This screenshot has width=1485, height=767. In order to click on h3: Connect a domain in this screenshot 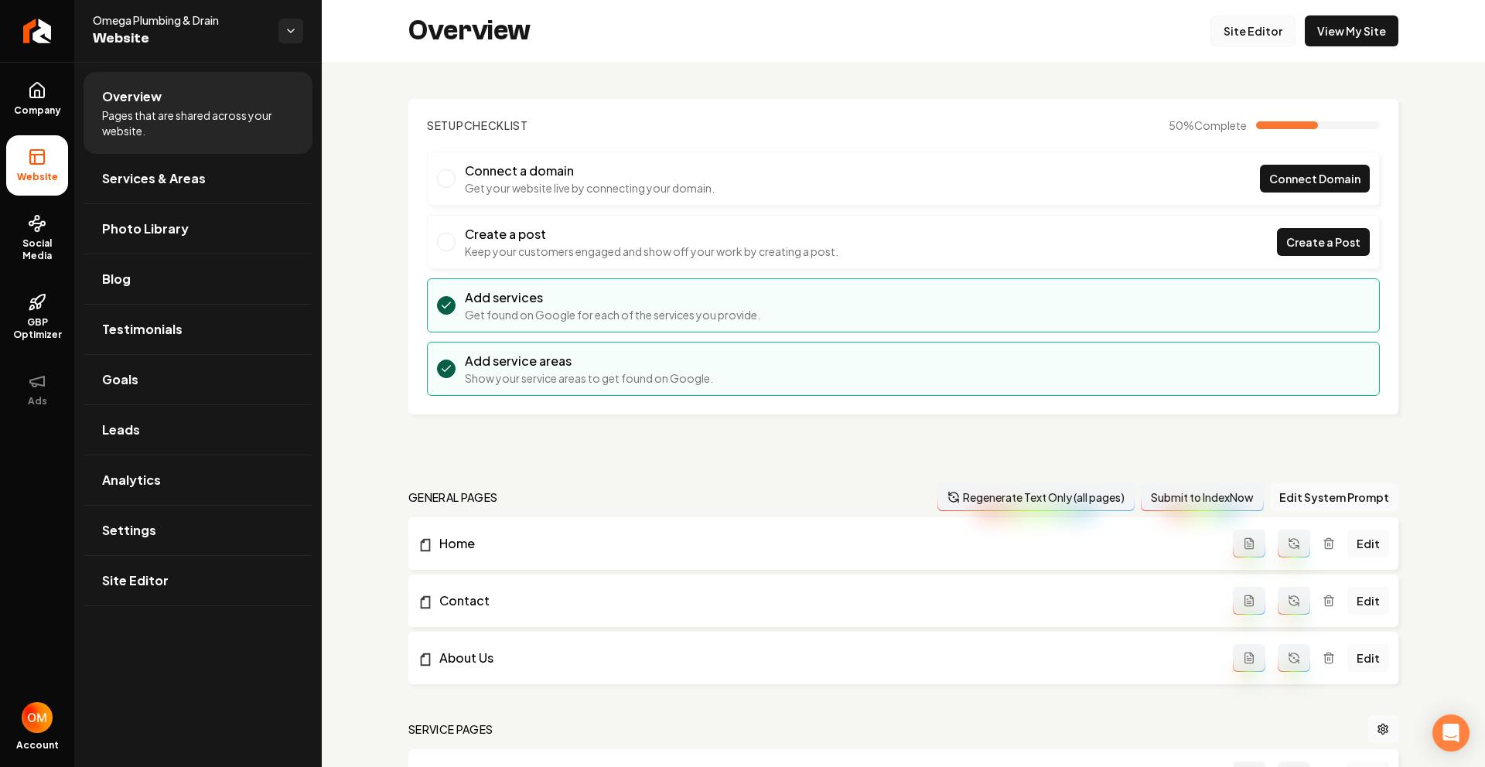, I will do `click(589, 171)`.